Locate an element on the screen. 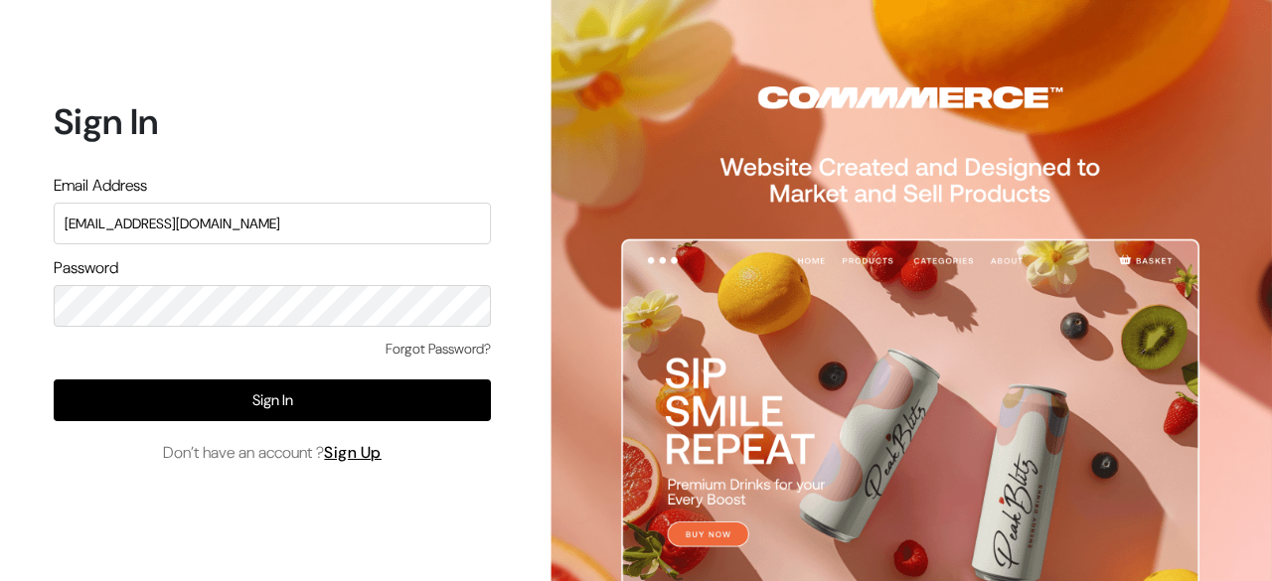 The height and width of the screenshot is (581, 1272). span: Don’t have an account ? is located at coordinates (272, 453).